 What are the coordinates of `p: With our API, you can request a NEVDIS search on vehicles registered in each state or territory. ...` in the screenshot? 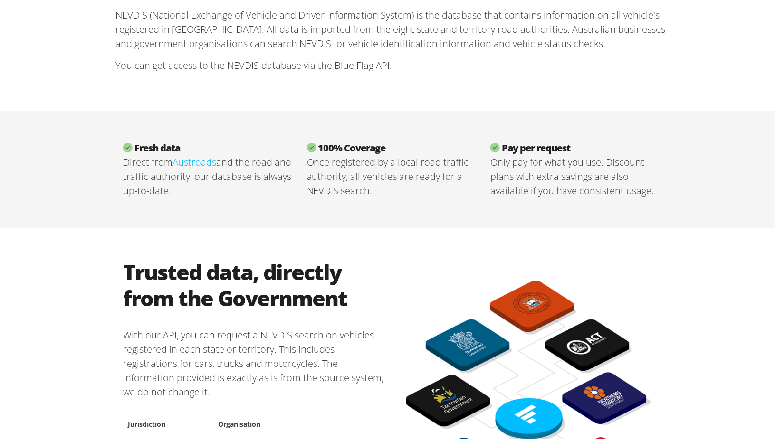 It's located at (253, 362).